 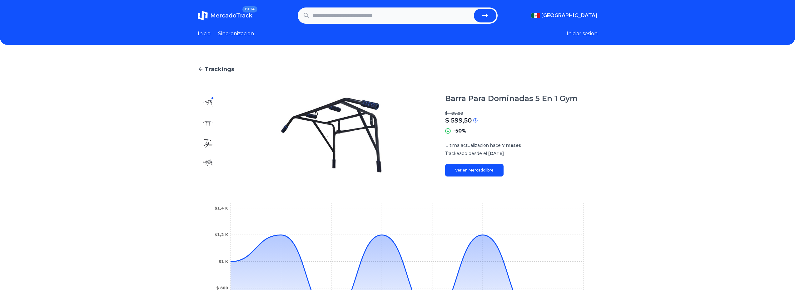 I want to click on img: MercadoTrack, so click(x=203, y=16).